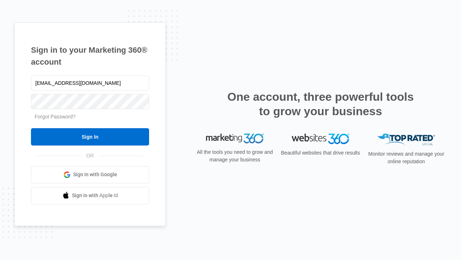  I want to click on p: All the tools you need to grow and manage your business, so click(235, 156).